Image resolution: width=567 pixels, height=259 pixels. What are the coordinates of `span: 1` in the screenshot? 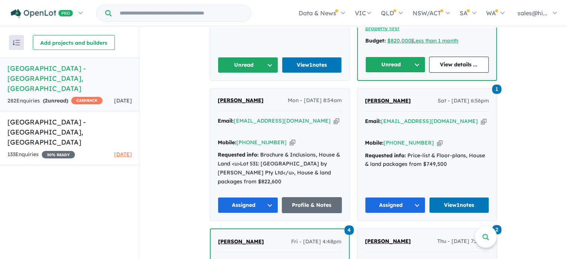 It's located at (496, 89).